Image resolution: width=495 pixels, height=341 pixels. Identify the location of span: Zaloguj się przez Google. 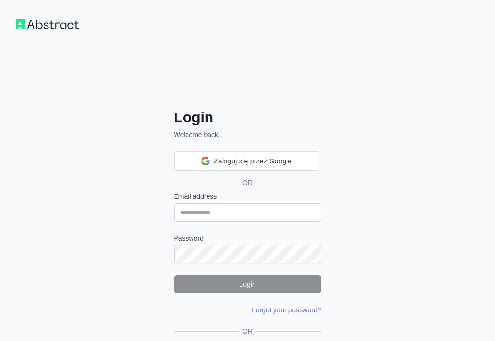
(253, 161).